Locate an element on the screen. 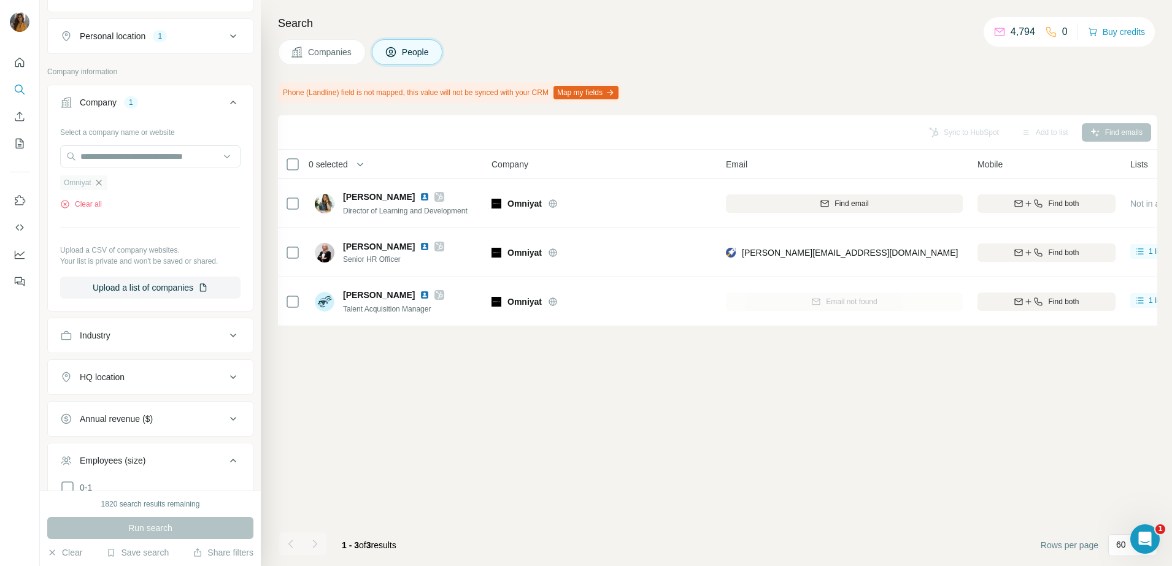 This screenshot has width=1172, height=566. div: Annual revenue ($) is located at coordinates (116, 419).